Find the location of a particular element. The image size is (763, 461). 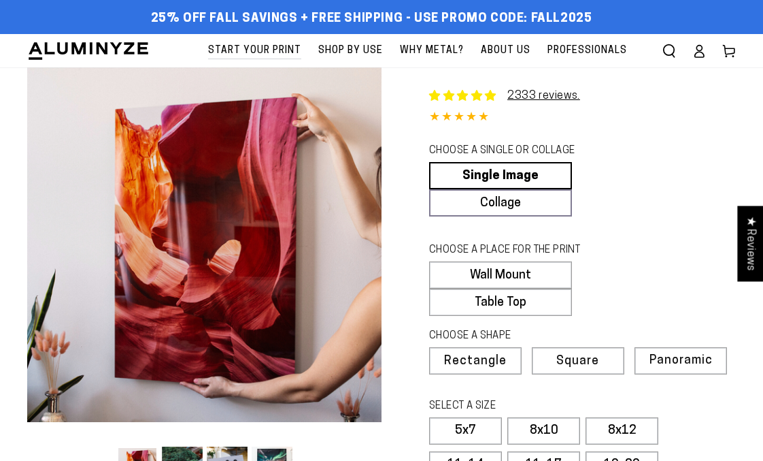

legend: CHOOSE A SHAPE is located at coordinates (518, 336).